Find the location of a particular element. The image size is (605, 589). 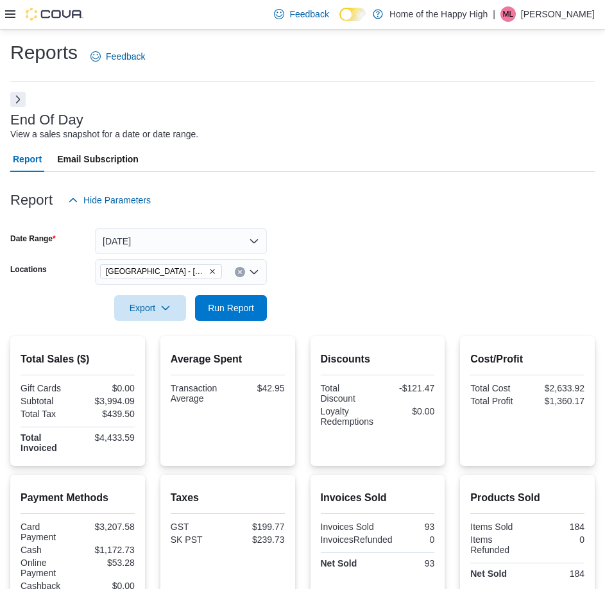

div: Loyalty Redemptions is located at coordinates (348, 416).